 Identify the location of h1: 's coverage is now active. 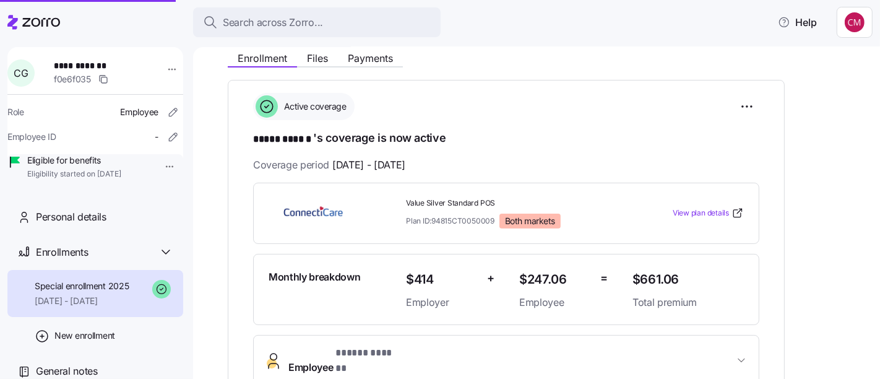
(506, 139).